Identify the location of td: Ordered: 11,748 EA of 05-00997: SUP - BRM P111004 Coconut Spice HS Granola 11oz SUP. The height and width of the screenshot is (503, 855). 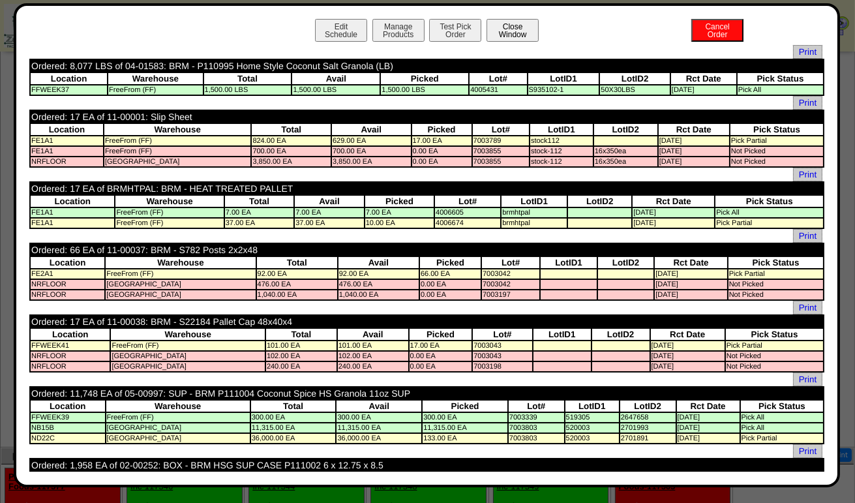
(353, 393).